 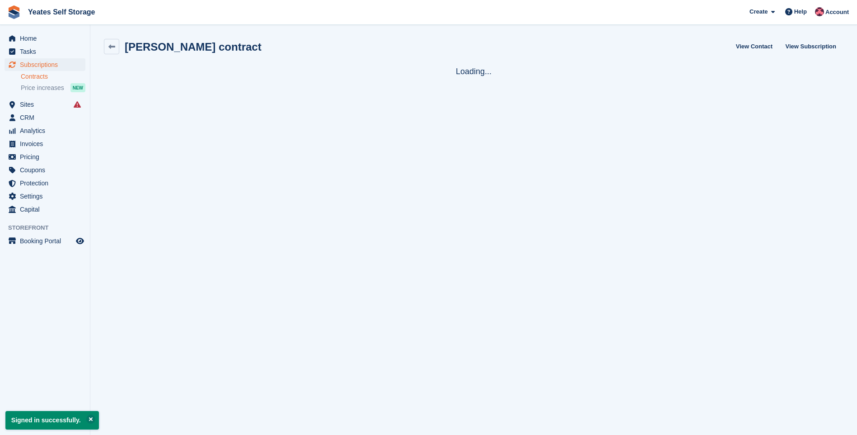 What do you see at coordinates (47, 196) in the screenshot?
I see `span: Settings` at bounding box center [47, 196].